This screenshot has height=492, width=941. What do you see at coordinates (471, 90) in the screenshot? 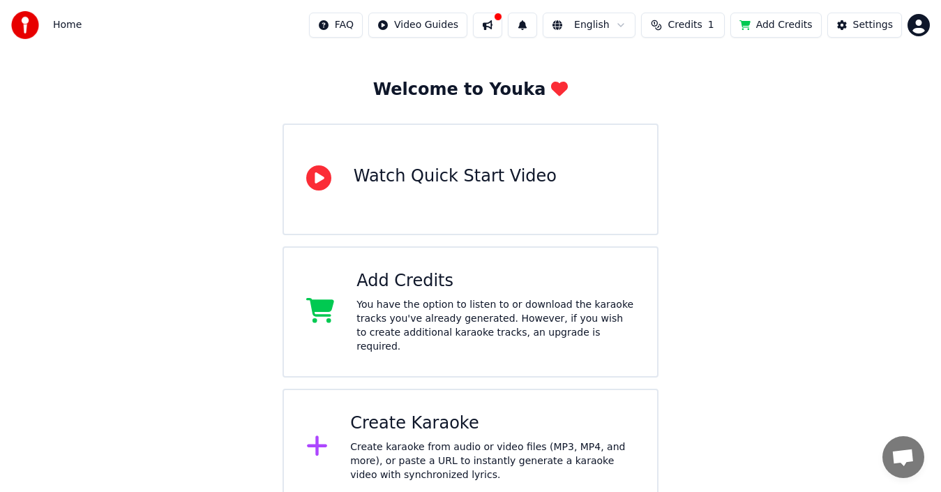
I see `div: Welcome to Youka` at bounding box center [471, 90].